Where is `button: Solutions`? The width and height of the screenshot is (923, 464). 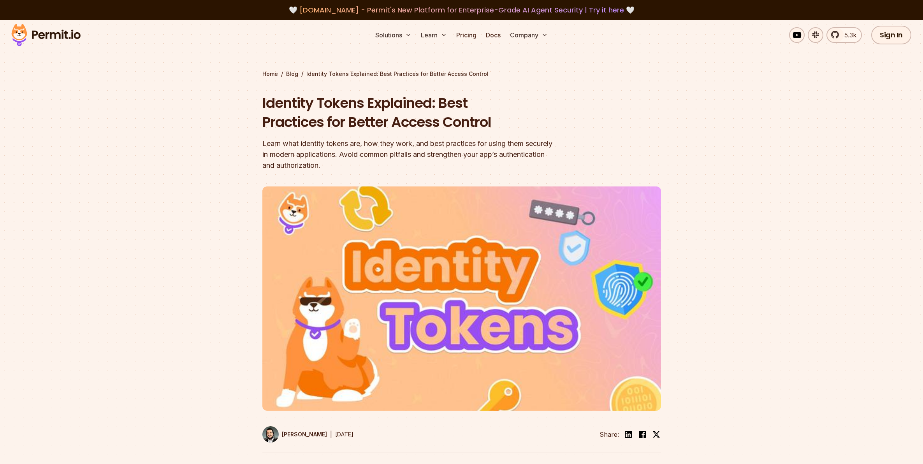
button: Solutions is located at coordinates (393, 35).